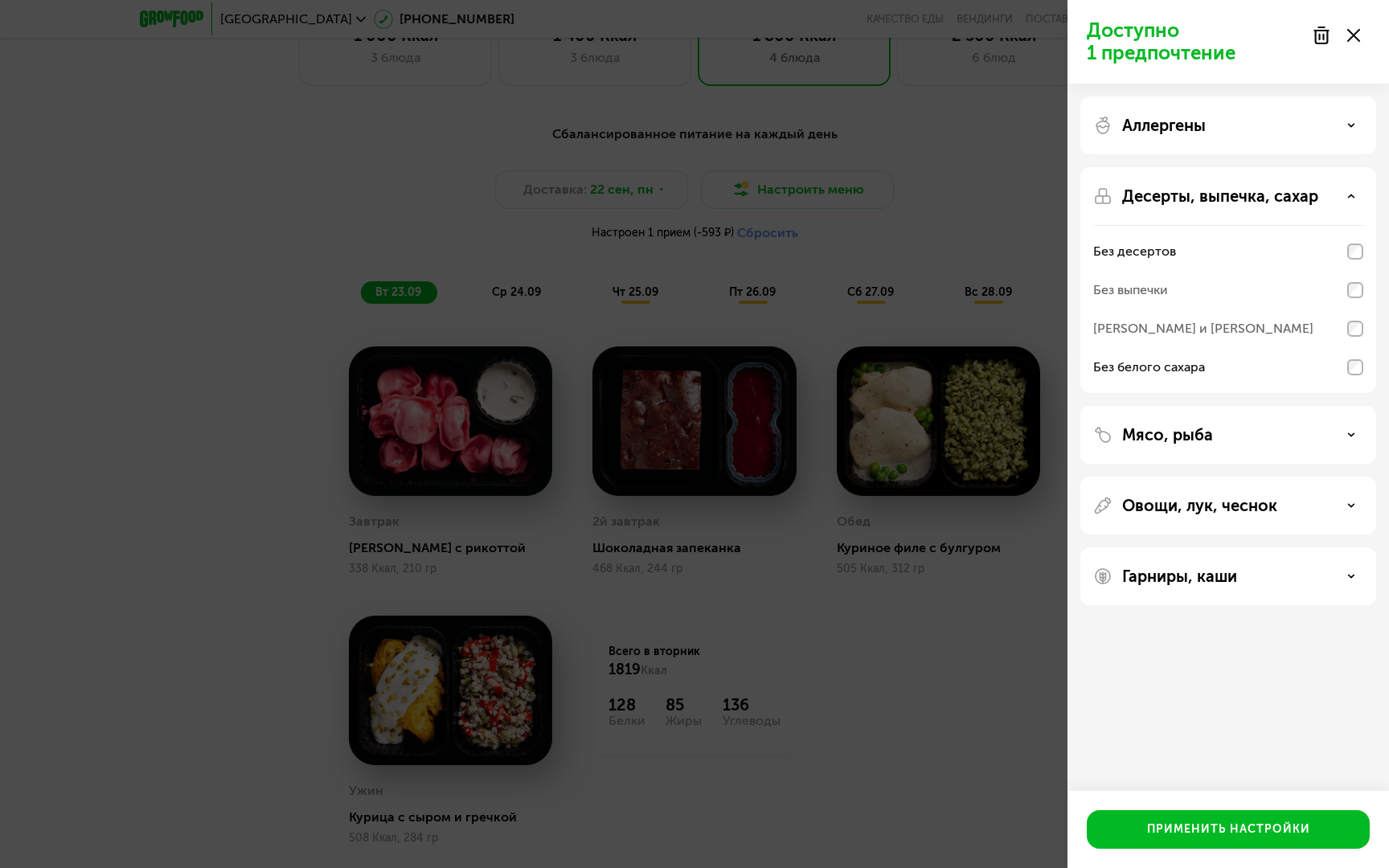  I want to click on p: Мясо, рыба, so click(1167, 435).